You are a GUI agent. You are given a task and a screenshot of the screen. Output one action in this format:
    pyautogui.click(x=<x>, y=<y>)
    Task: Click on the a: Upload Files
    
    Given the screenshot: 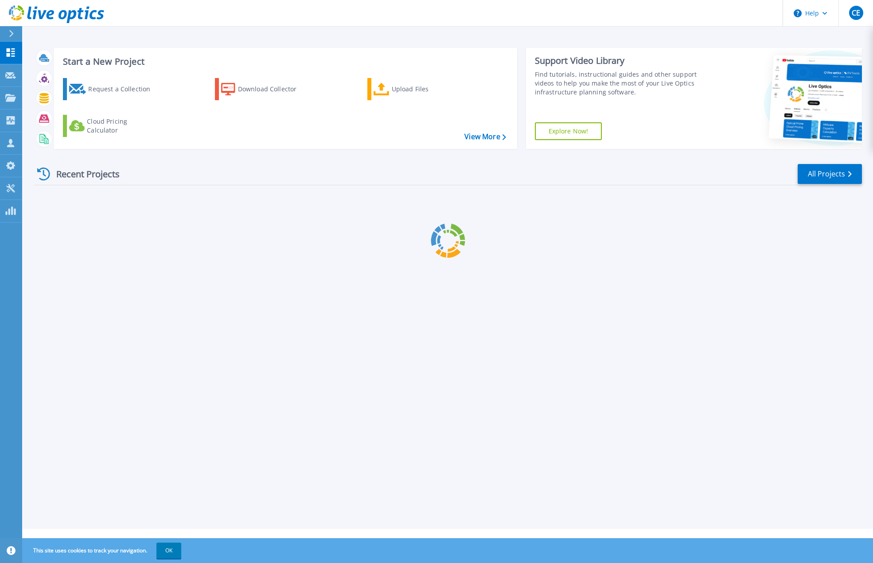 What is the action you would take?
    pyautogui.click(x=416, y=89)
    